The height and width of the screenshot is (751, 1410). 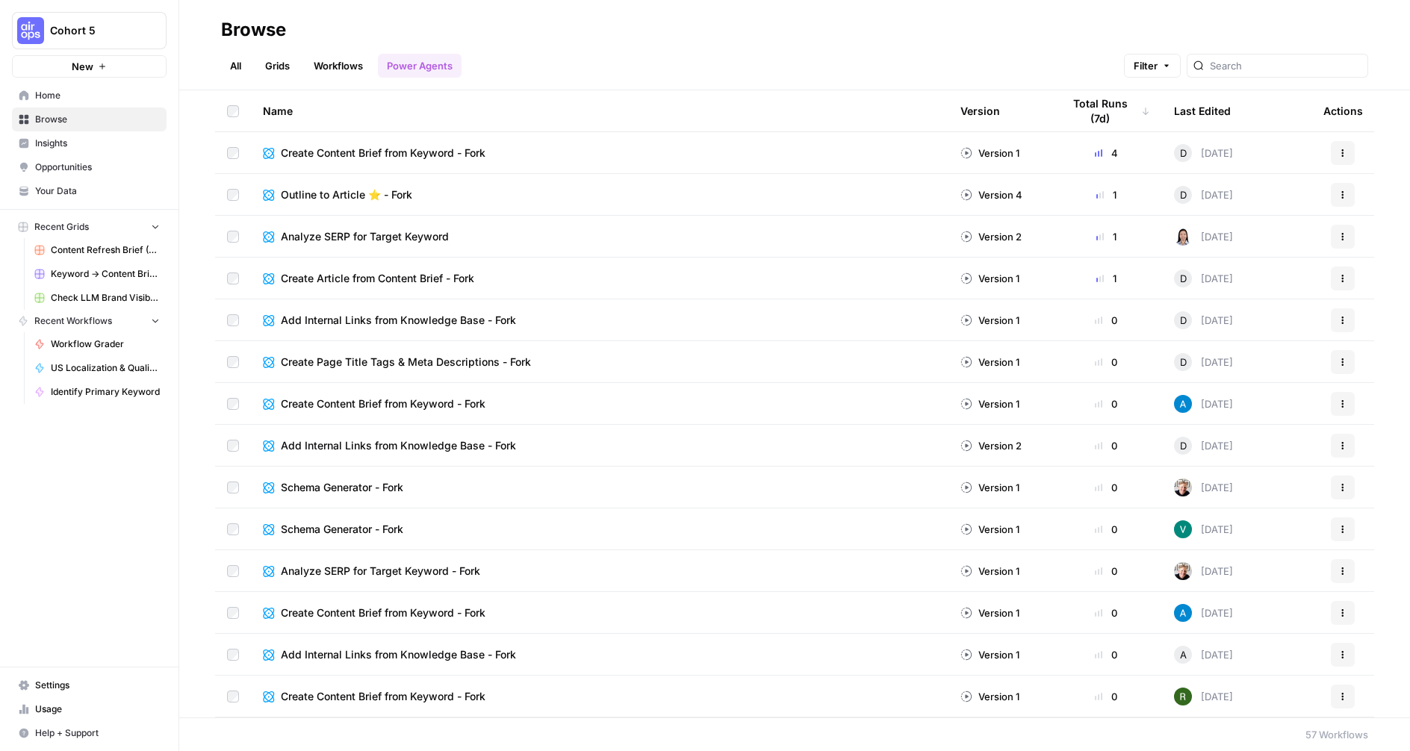 I want to click on button: Send a message…, so click(x=268, y=495).